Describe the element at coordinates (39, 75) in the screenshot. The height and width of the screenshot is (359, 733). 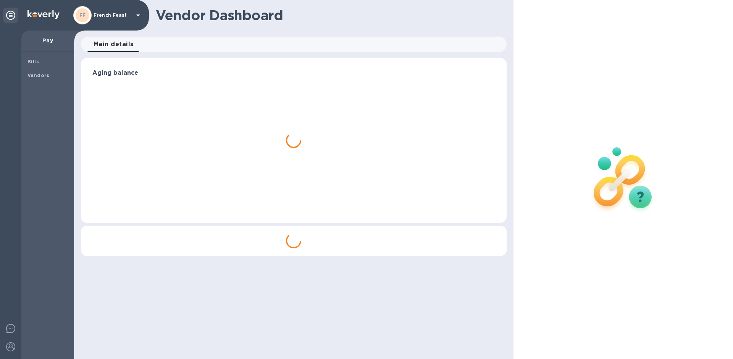
I see `b: Vendors` at that location.